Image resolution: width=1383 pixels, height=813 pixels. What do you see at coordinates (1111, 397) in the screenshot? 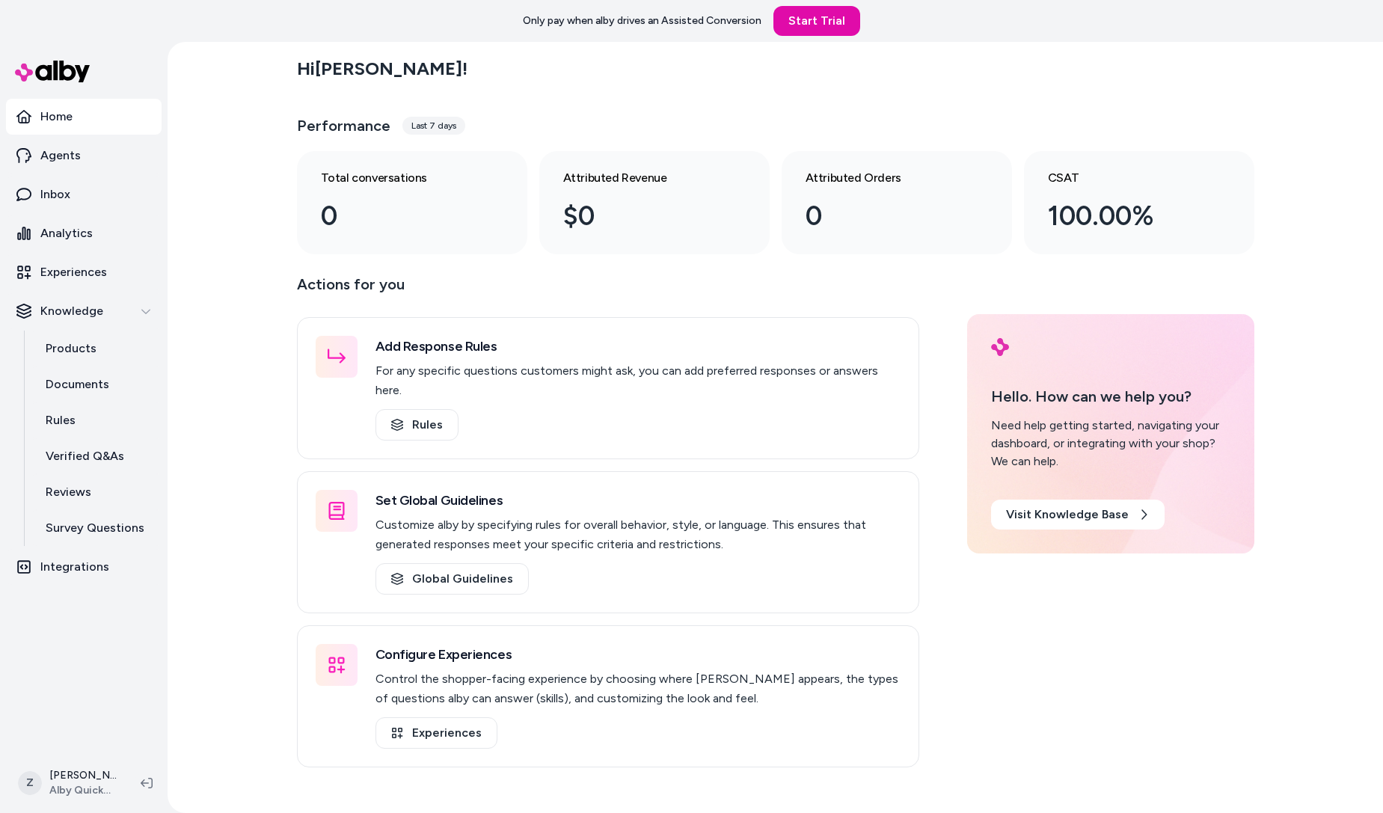
I see `p: Hello. How can we help you?` at bounding box center [1111, 397].